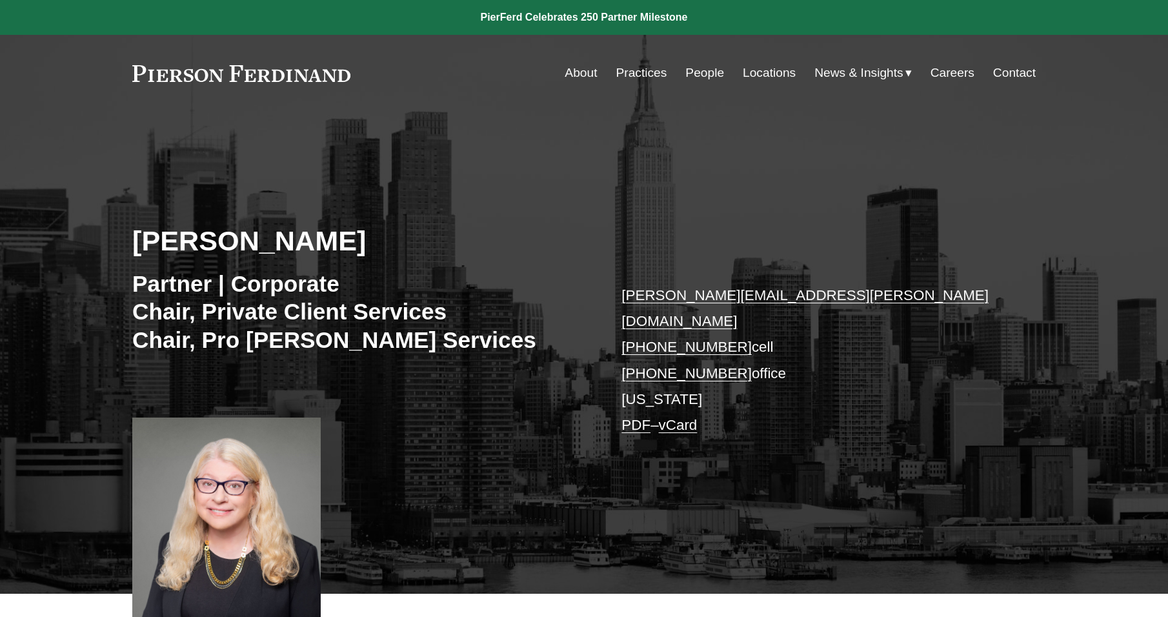  Describe the element at coordinates (859, 73) in the screenshot. I see `span: News & Insights` at that location.